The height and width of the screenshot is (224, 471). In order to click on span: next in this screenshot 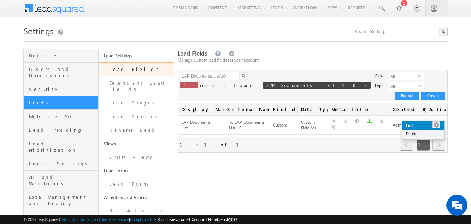, I will do `click(439, 145)`.